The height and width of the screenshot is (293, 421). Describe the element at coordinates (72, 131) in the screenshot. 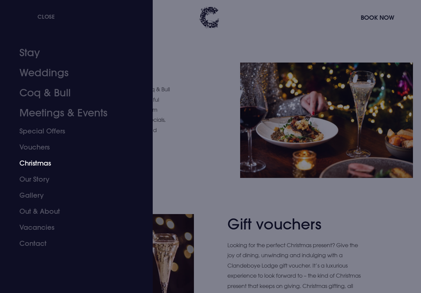

I see `a: Special Offers` at that location.